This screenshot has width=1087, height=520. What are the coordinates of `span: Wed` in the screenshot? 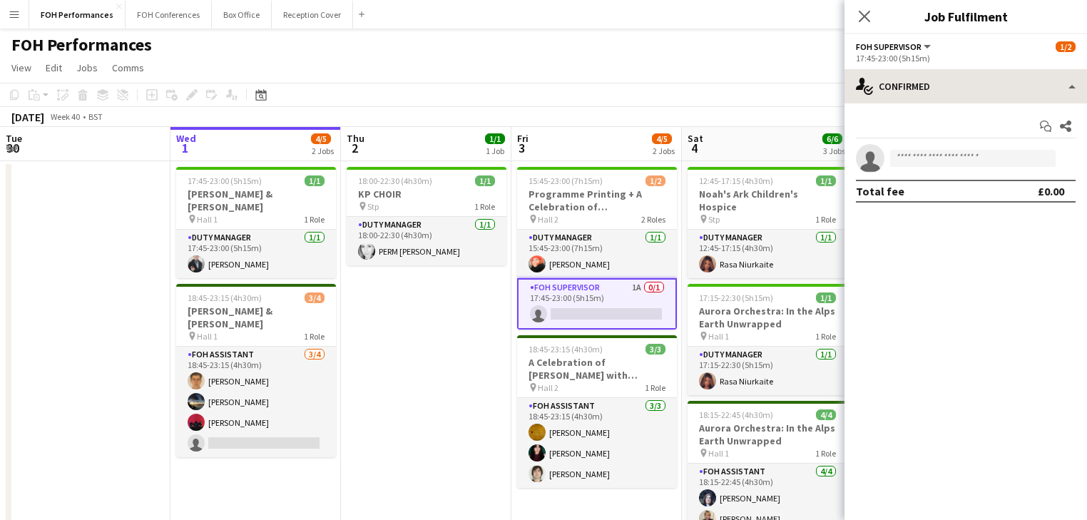 It's located at (186, 138).